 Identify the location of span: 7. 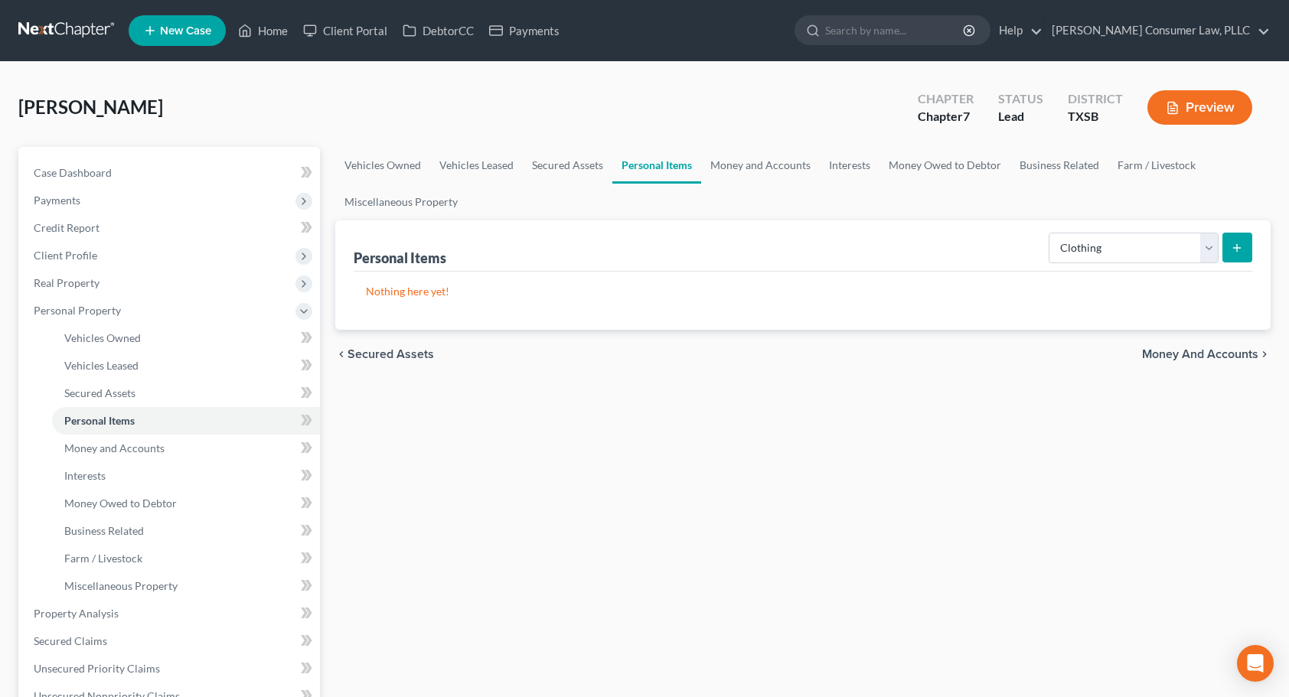
(966, 116).